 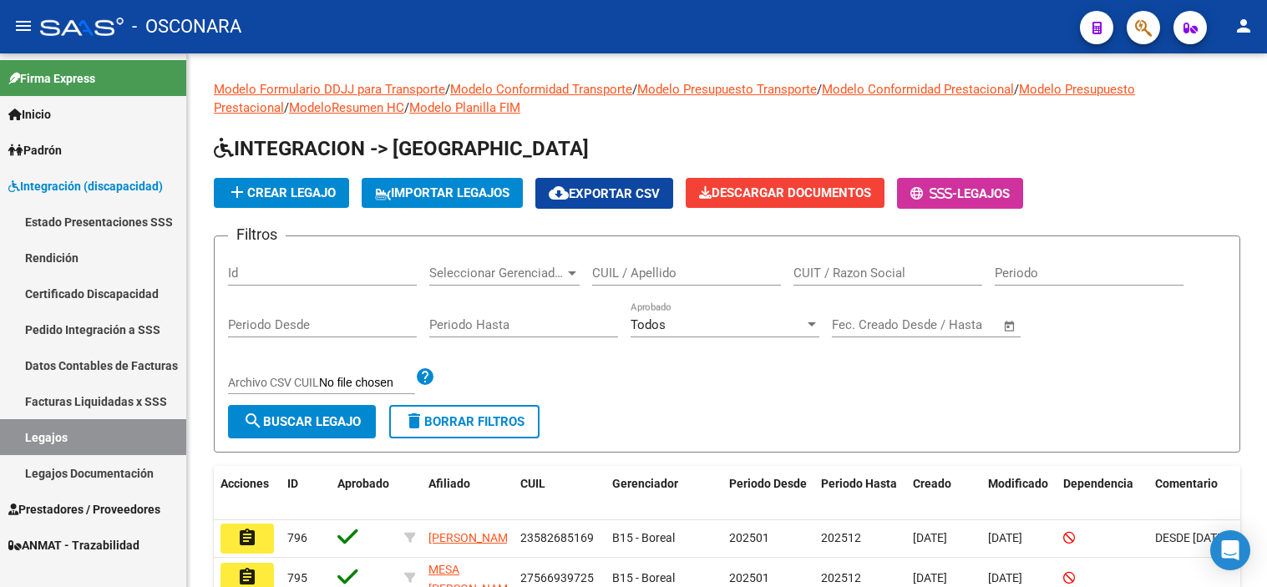 I want to click on button: Exportar CSV, so click(x=604, y=193).